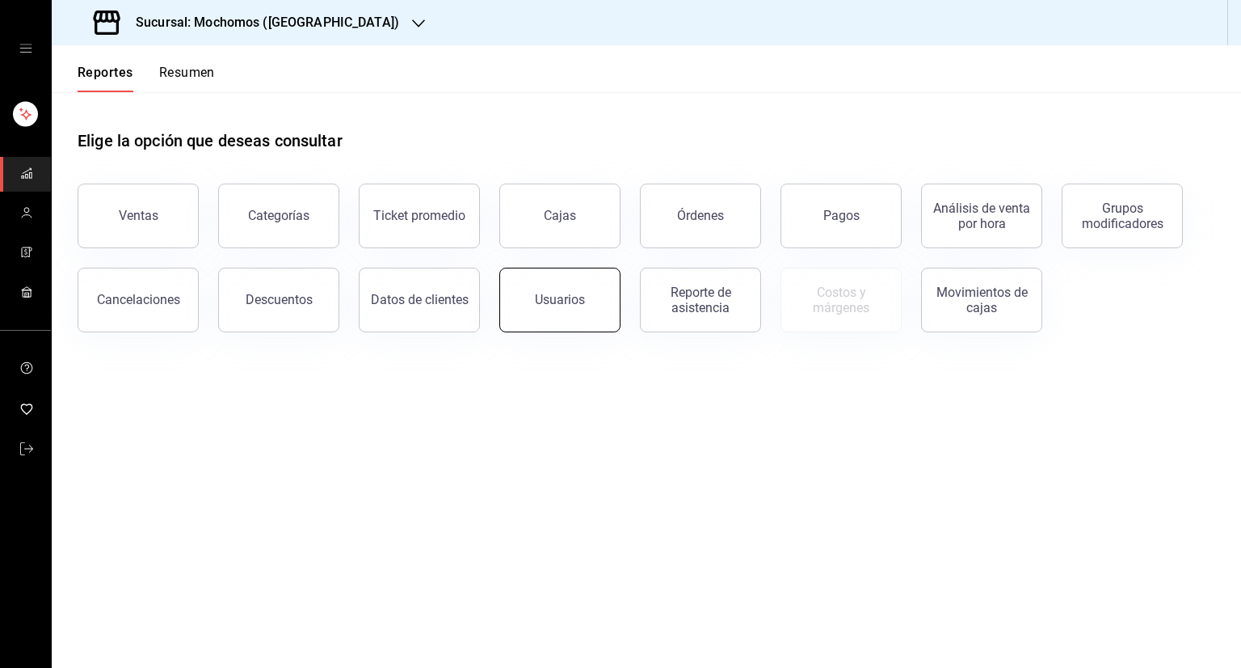 Image resolution: width=1241 pixels, height=668 pixels. Describe the element at coordinates (419, 299) in the screenshot. I see `div: Datos de clientes` at that location.